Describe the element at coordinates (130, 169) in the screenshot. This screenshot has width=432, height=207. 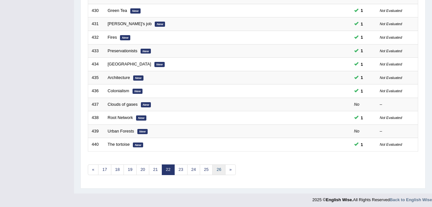
I see `a: 19` at that location.